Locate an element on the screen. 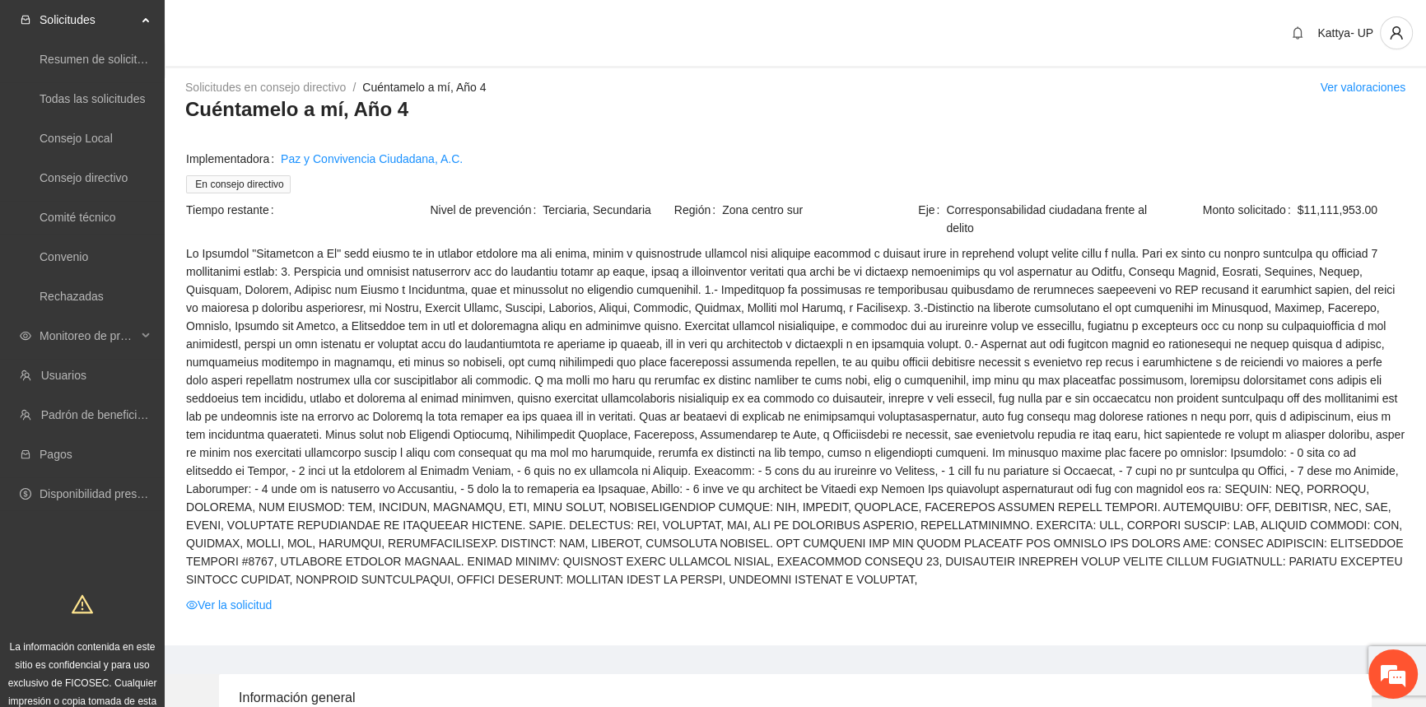  h3: Cuéntamelo a mí, Año 4 is located at coordinates (795, 110).